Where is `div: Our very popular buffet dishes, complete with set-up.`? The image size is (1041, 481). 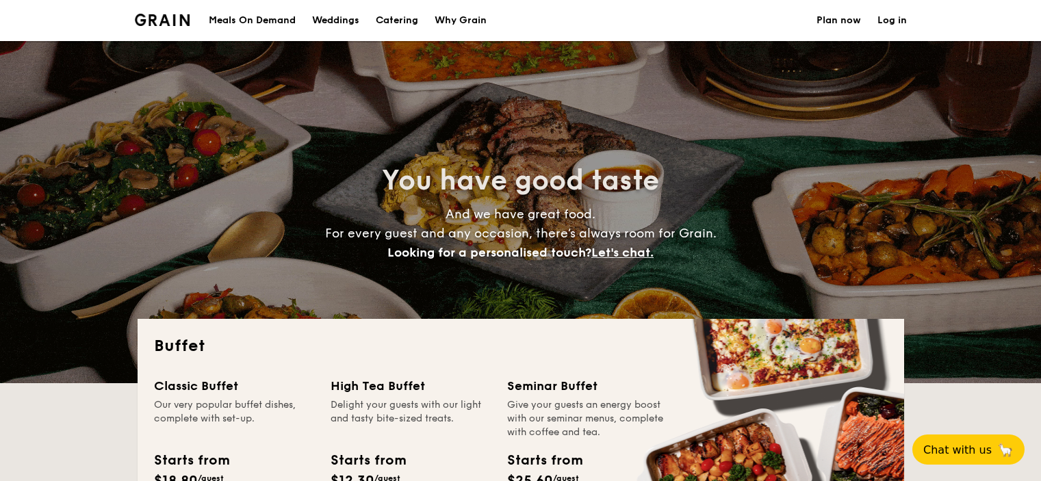 div: Our very popular buffet dishes, complete with set-up. is located at coordinates (234, 419).